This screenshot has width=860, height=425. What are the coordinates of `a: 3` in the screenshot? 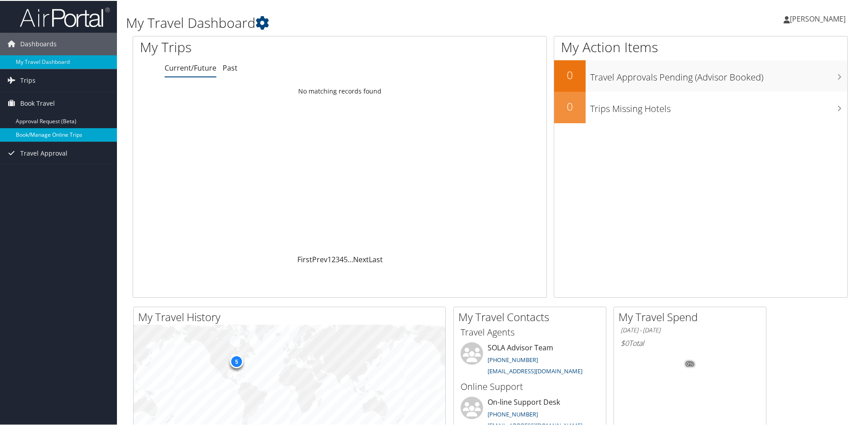 It's located at (337, 259).